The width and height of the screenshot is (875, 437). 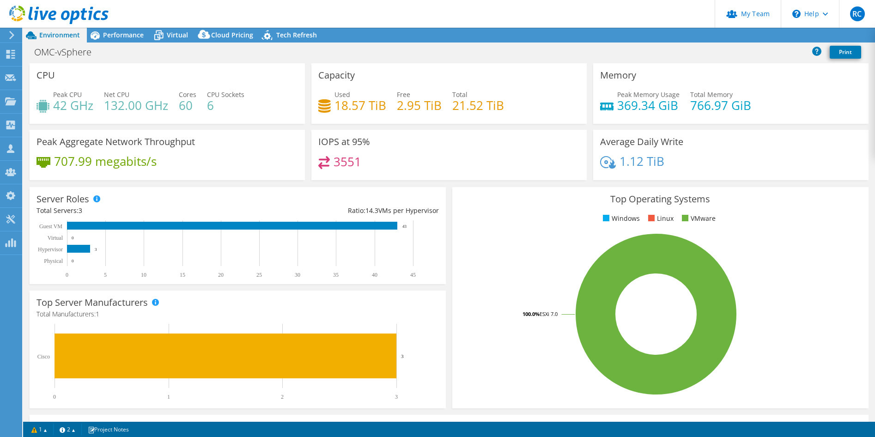 I want to click on text: Physical, so click(x=53, y=261).